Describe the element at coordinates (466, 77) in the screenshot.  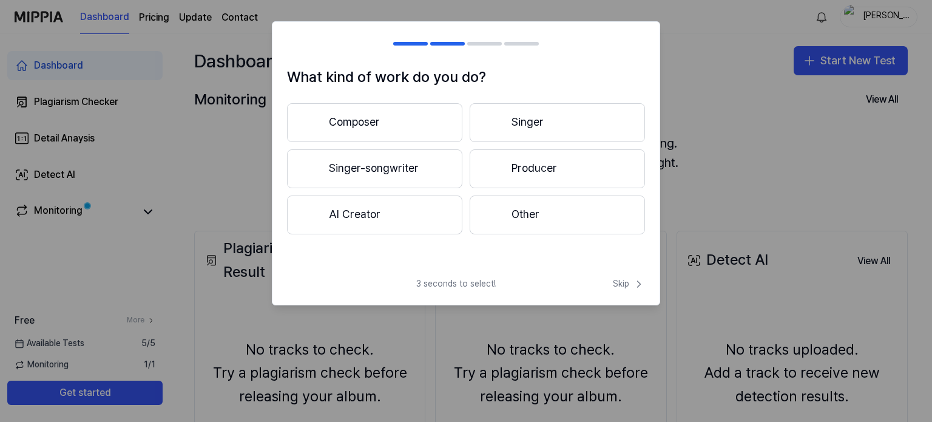
I see `h1: What kind of work do you do?` at that location.